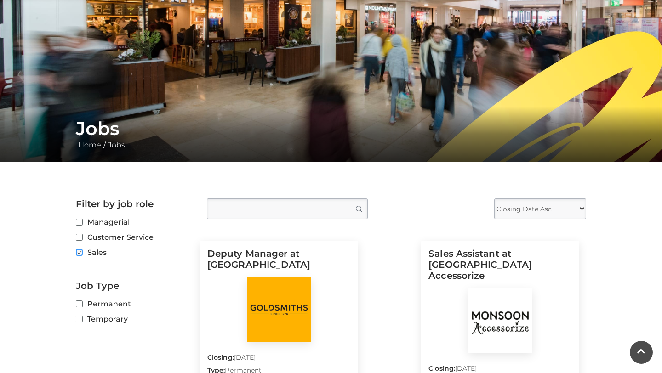 This screenshot has width=662, height=373. I want to click on h2: Filter by job role, so click(134, 204).